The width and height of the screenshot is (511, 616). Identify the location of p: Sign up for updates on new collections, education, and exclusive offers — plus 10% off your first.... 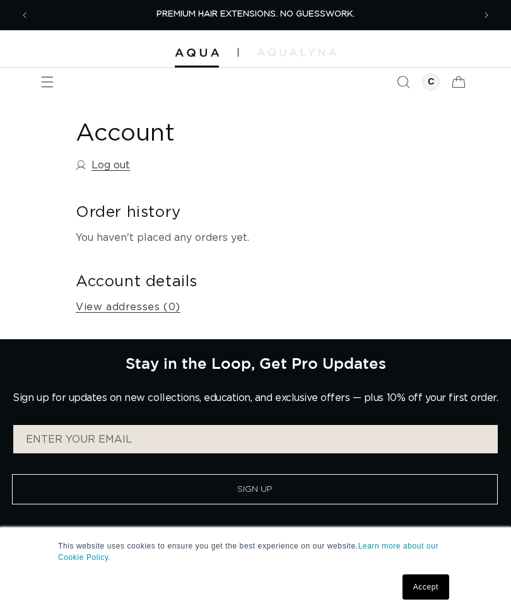
(255, 398).